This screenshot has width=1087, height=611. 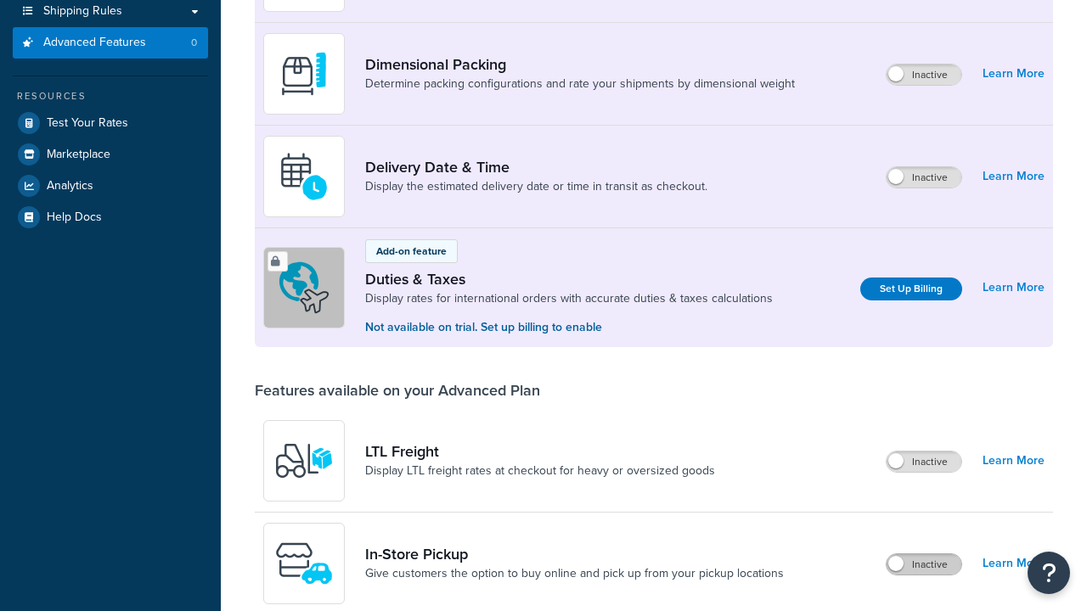 I want to click on img: y79ZsPf0fXUFUhFXDzUgf+ktZg5F2+ohG75+v3d2s1D9TjoU8PiyCIluIjV41seZevKCRuEjTPPOKHJsQcmKCXGdfprl3L4q7..., so click(x=304, y=461).